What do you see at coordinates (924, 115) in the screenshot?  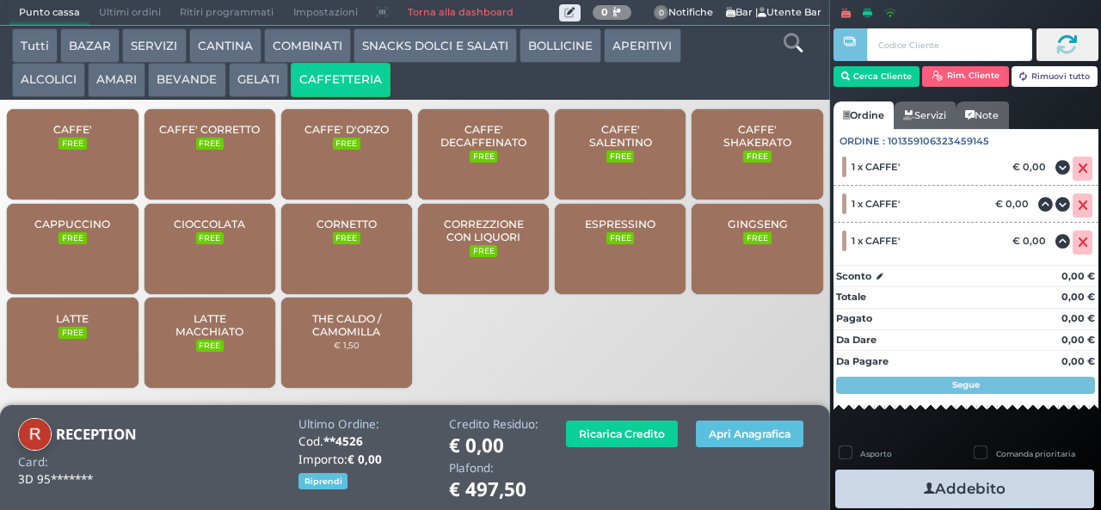 I see `a: Servizi` at bounding box center [924, 115].